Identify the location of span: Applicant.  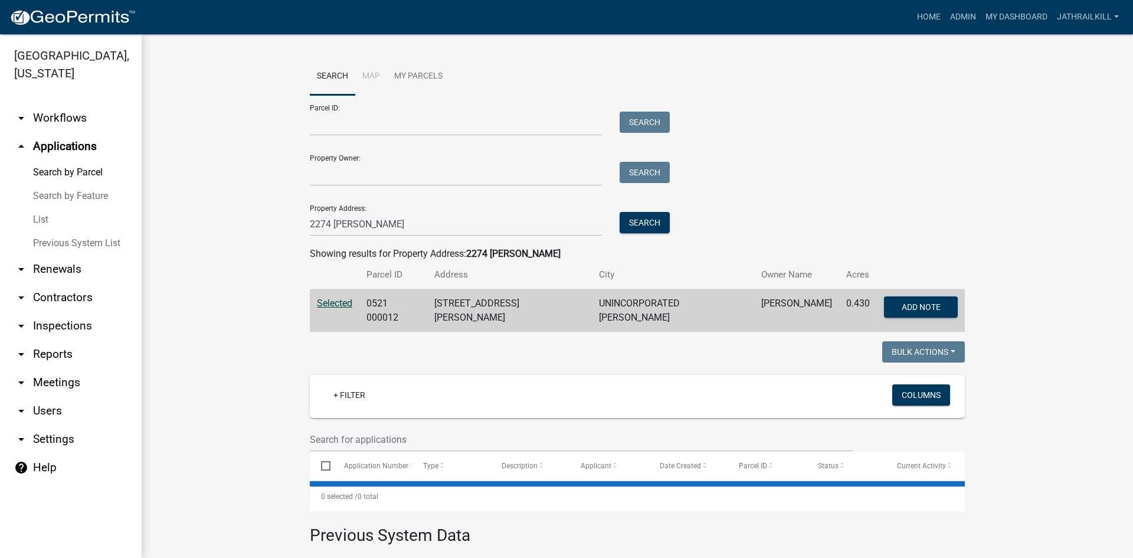
(596, 466).